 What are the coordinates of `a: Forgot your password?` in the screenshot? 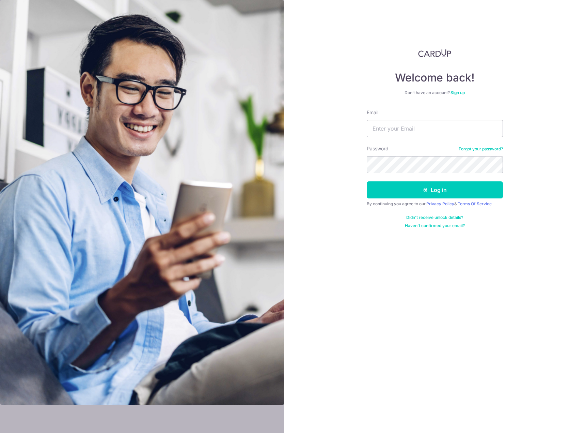 It's located at (481, 149).